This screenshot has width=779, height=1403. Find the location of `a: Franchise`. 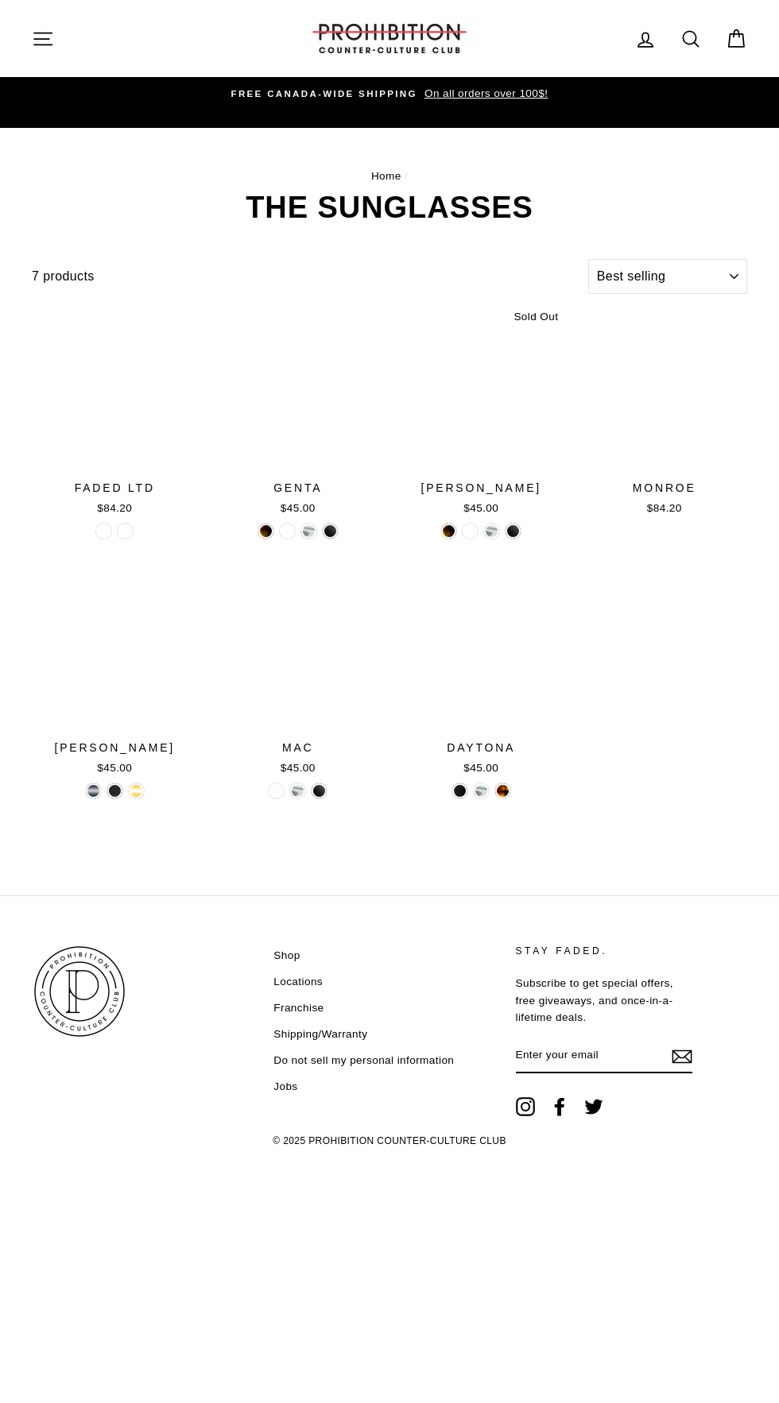

a: Franchise is located at coordinates (298, 1008).